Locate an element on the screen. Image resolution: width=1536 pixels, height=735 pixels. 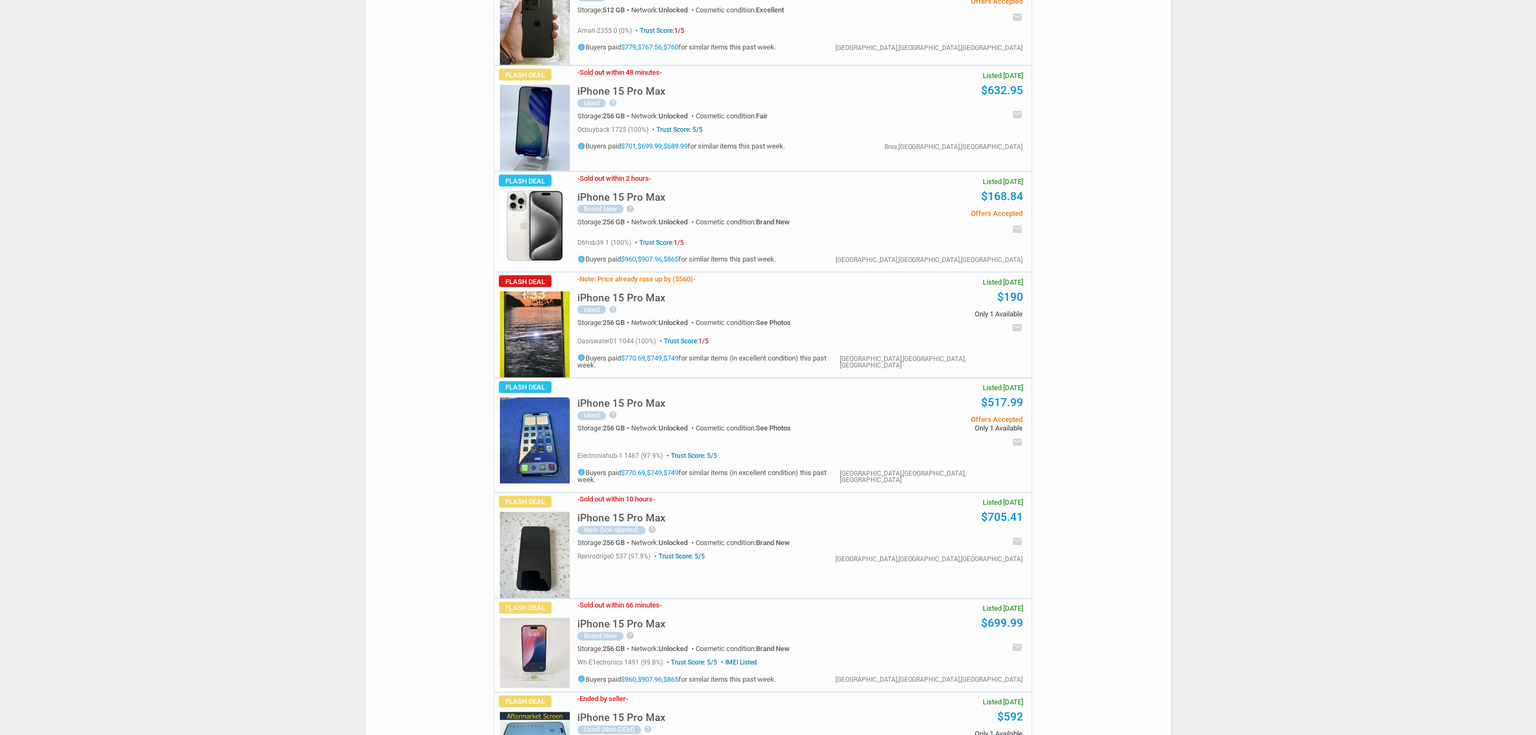
h3: Sold out within 2 hours is located at coordinates (614, 178).